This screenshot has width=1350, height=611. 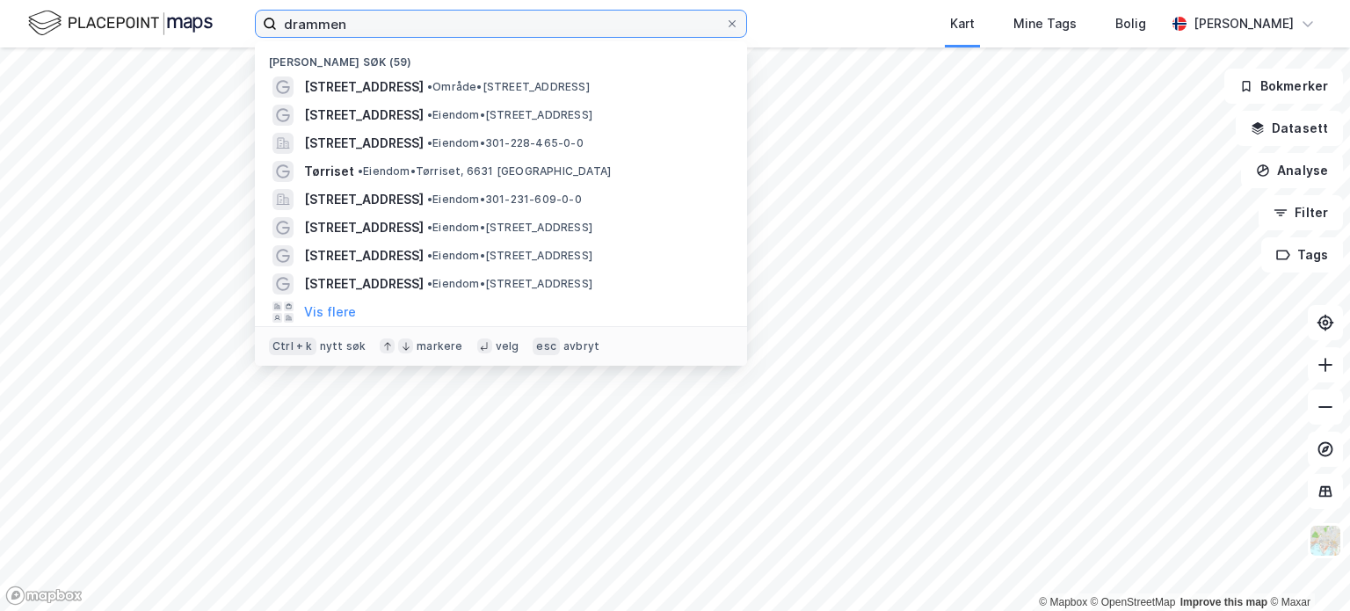 I want to click on button: Tags, so click(x=1302, y=255).